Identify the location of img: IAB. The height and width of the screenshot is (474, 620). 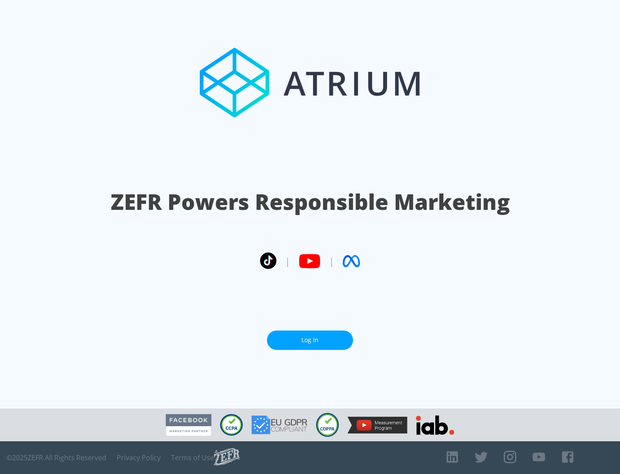
(435, 425).